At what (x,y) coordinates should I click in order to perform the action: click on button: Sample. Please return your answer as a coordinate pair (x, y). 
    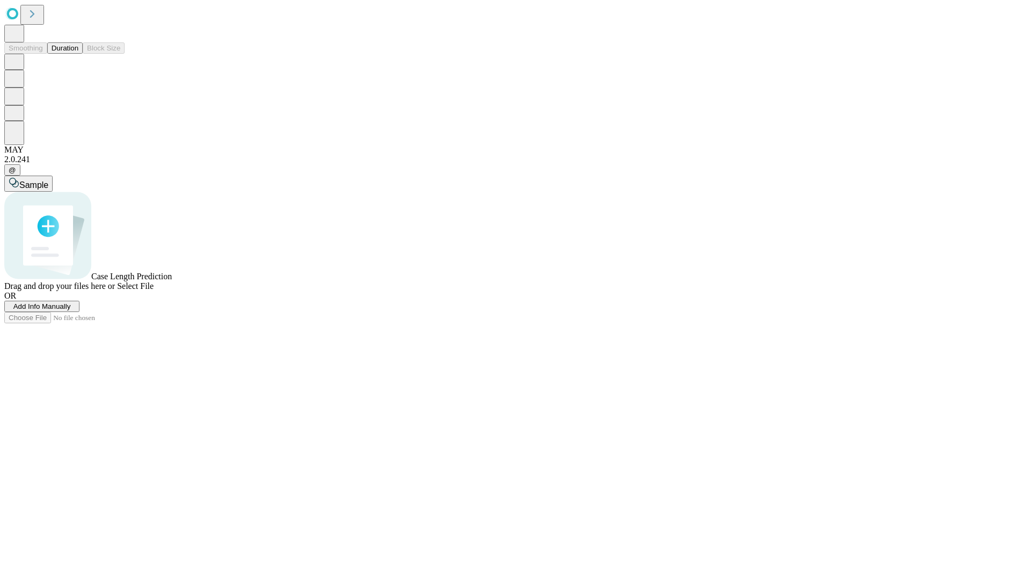
    Looking at the image, I should click on (28, 184).